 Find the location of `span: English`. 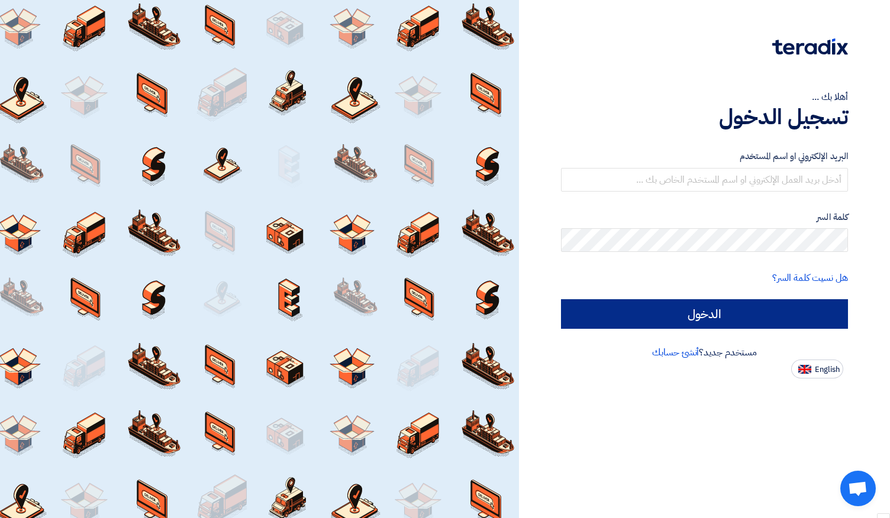

span: English is located at coordinates (827, 370).